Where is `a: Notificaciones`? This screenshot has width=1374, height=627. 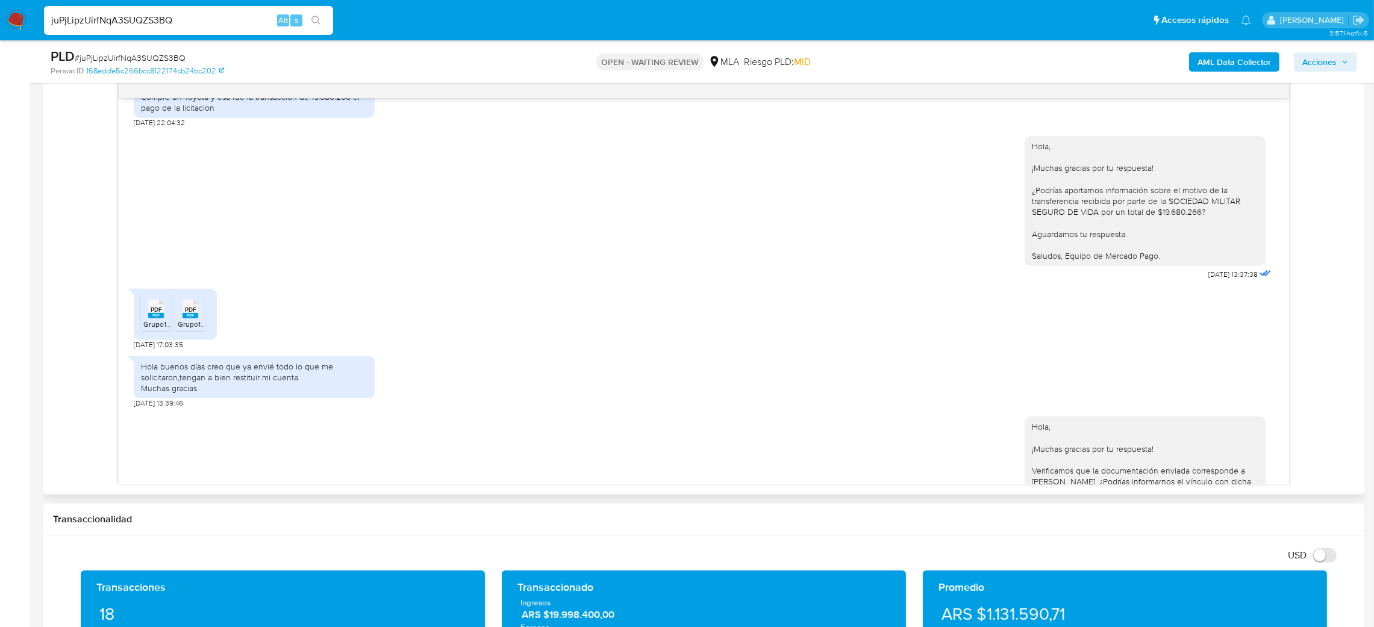
a: Notificaciones is located at coordinates (1245, 20).